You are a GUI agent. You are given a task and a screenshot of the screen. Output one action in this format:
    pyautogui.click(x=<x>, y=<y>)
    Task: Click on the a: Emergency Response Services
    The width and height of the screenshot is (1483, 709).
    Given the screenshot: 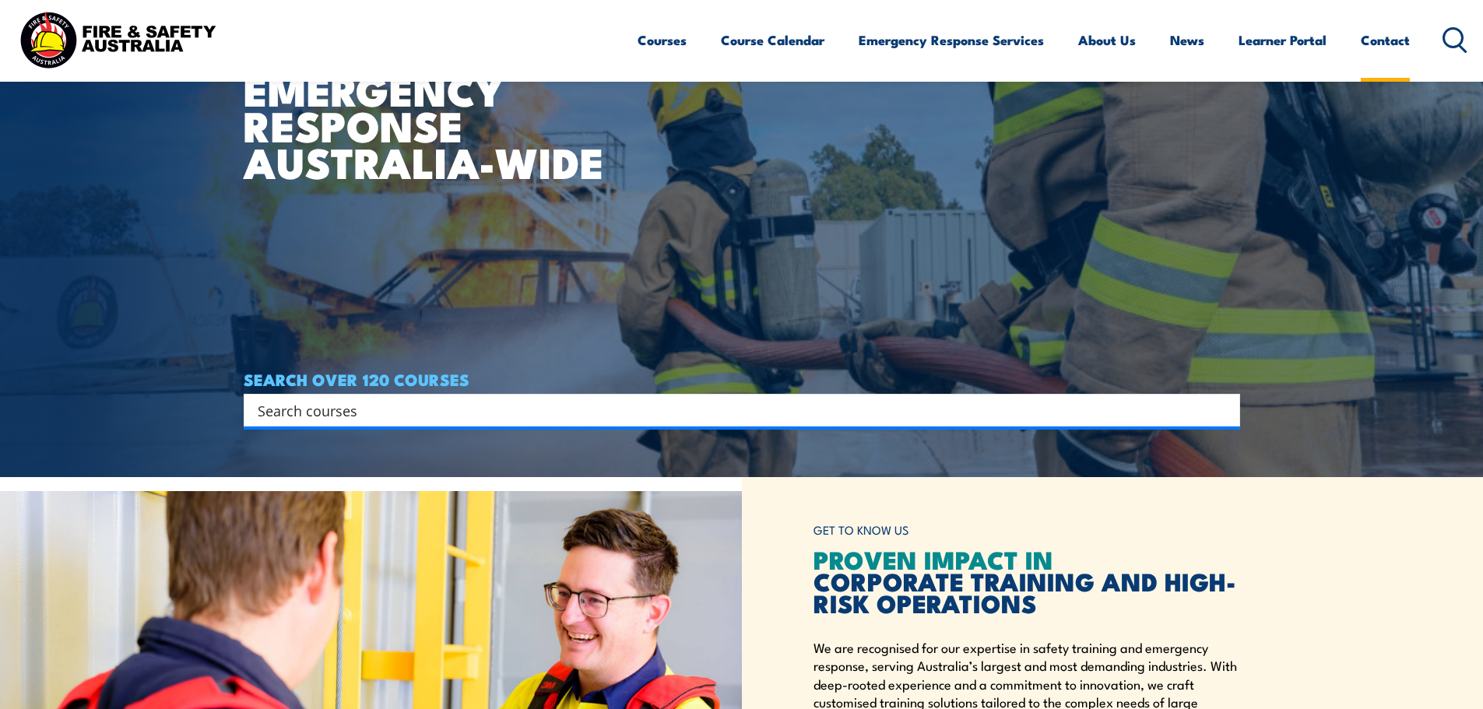 What is the action you would take?
    pyautogui.click(x=951, y=40)
    